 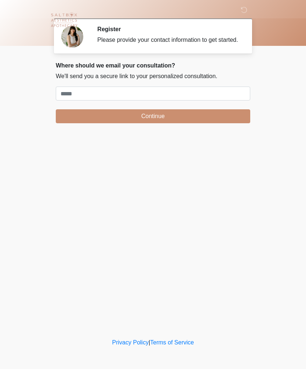 I want to click on a: Privacy Policy, so click(x=130, y=342).